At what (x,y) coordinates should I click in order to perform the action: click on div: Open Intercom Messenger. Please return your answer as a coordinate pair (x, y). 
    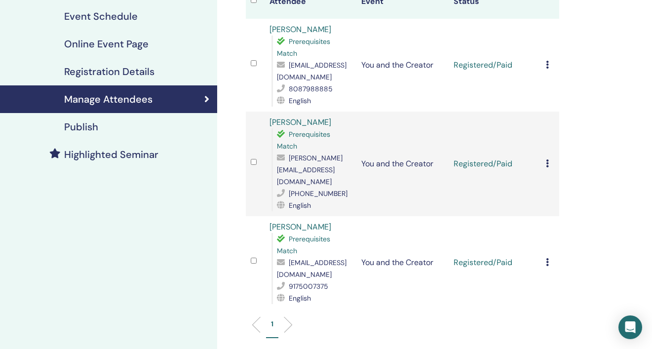
    Looking at the image, I should click on (631, 327).